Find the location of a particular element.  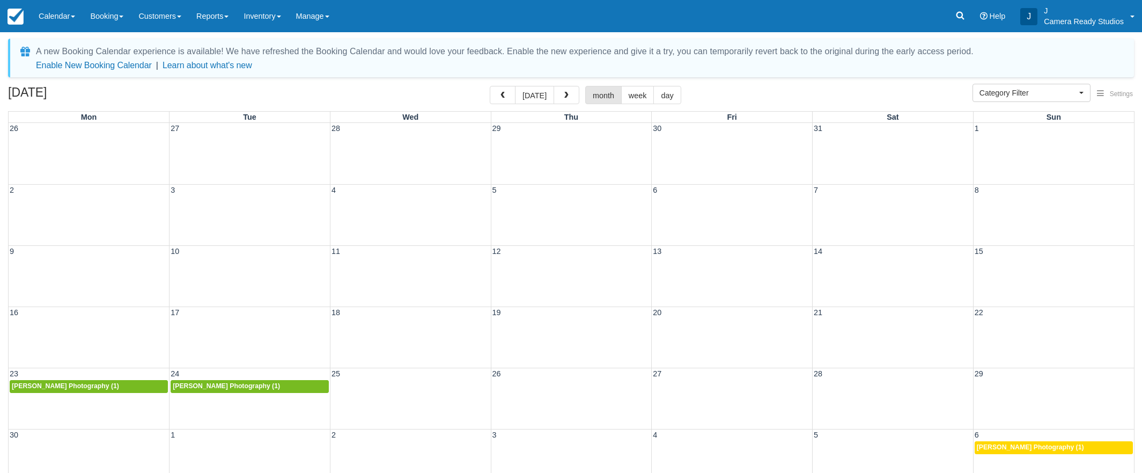

span: Settings is located at coordinates (1121, 94).